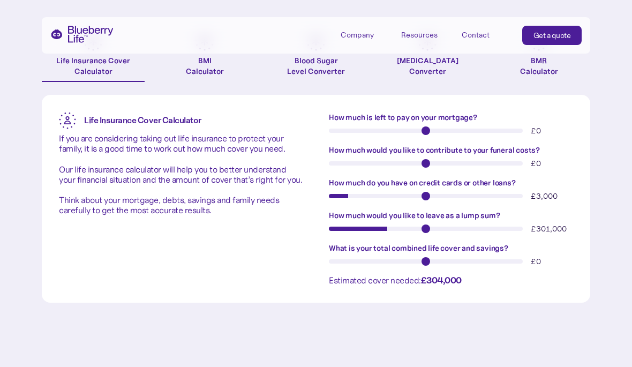  Describe the element at coordinates (316, 66) in the screenshot. I see `div: Blood Sugar Level Converter` at that location.